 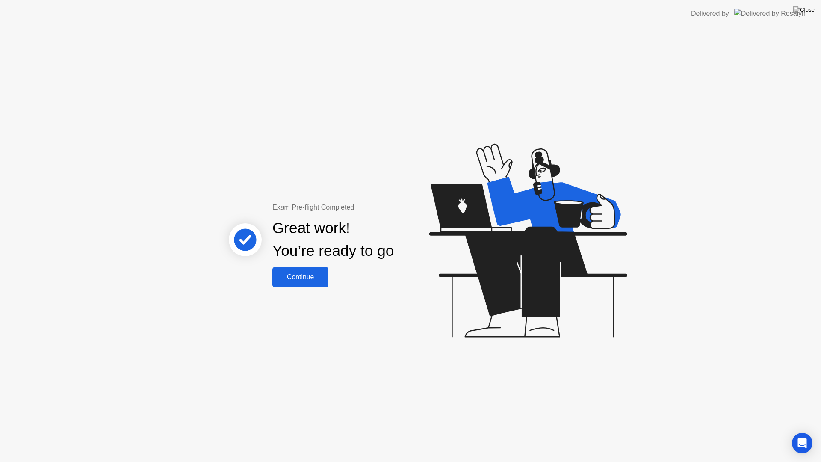 I want to click on div: Great work! You’re ready to go, so click(x=333, y=239).